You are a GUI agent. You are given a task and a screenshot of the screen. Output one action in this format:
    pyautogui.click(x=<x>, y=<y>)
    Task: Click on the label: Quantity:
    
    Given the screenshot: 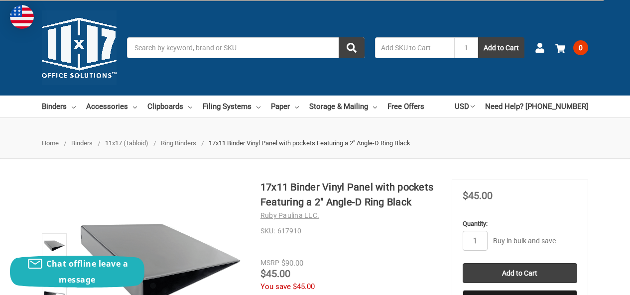 What is the action you would take?
    pyautogui.click(x=520, y=224)
    